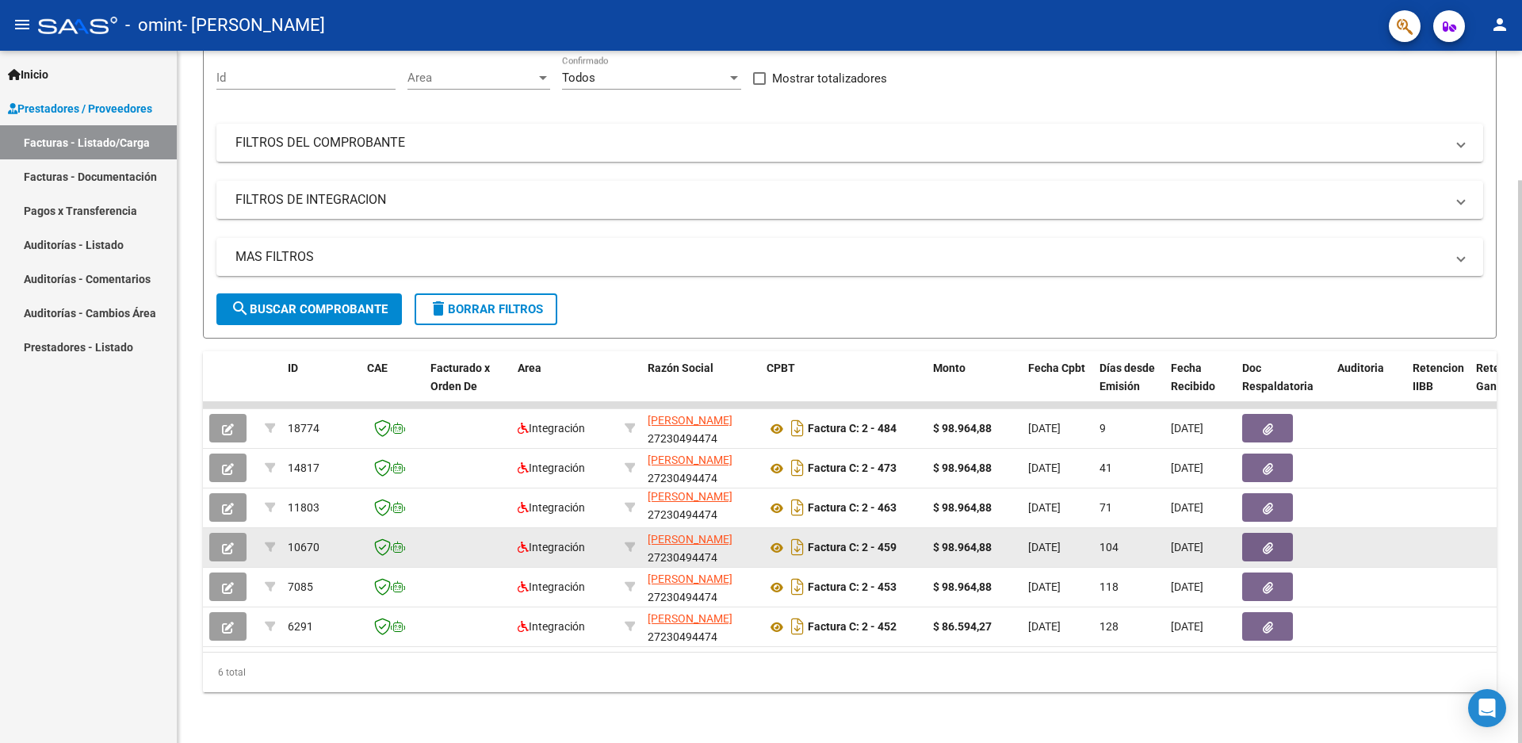 The height and width of the screenshot is (743, 1522). I want to click on span: 128, so click(1109, 626).